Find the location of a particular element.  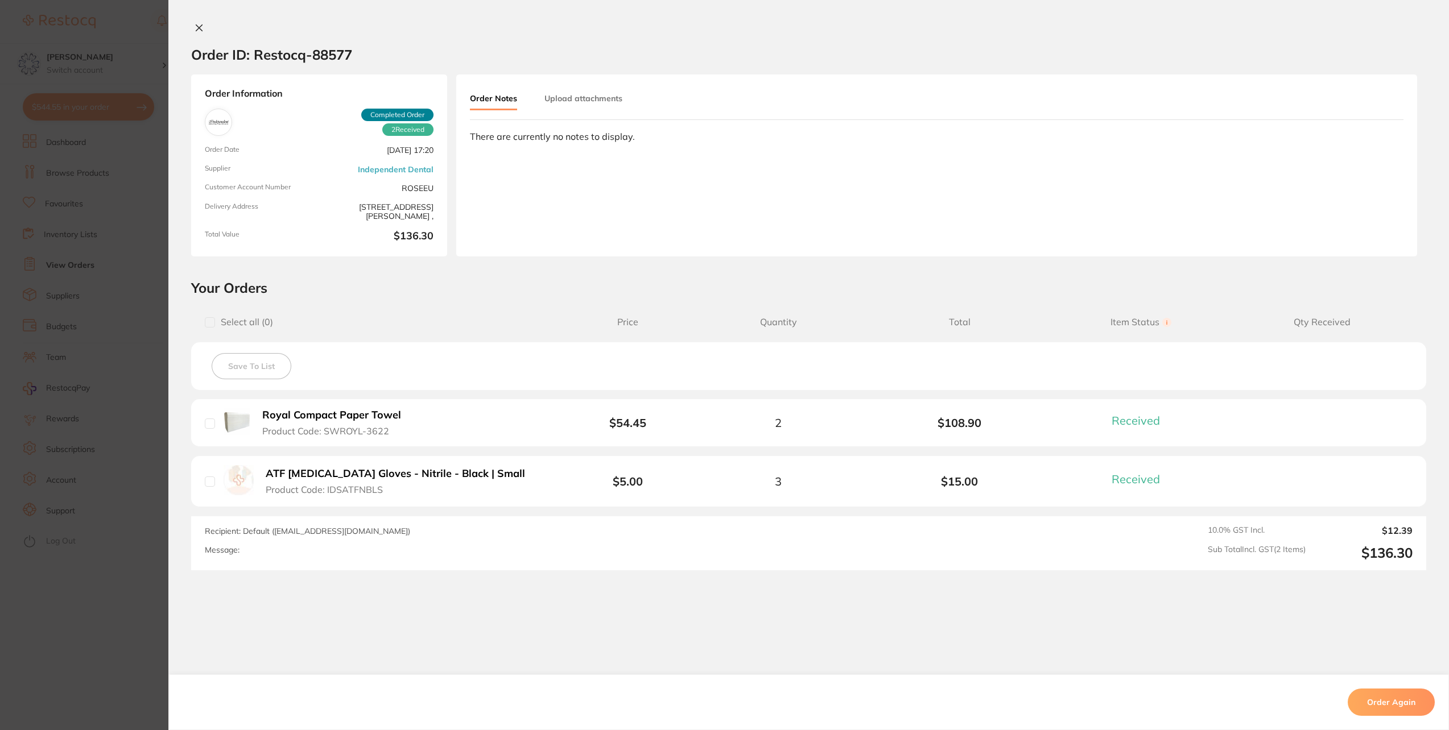

span: Sub Total Incl. GST ( 2 Items) is located at coordinates (1256, 553).